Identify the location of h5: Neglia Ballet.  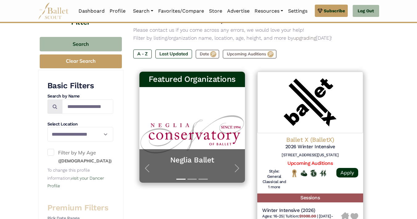
(192, 160).